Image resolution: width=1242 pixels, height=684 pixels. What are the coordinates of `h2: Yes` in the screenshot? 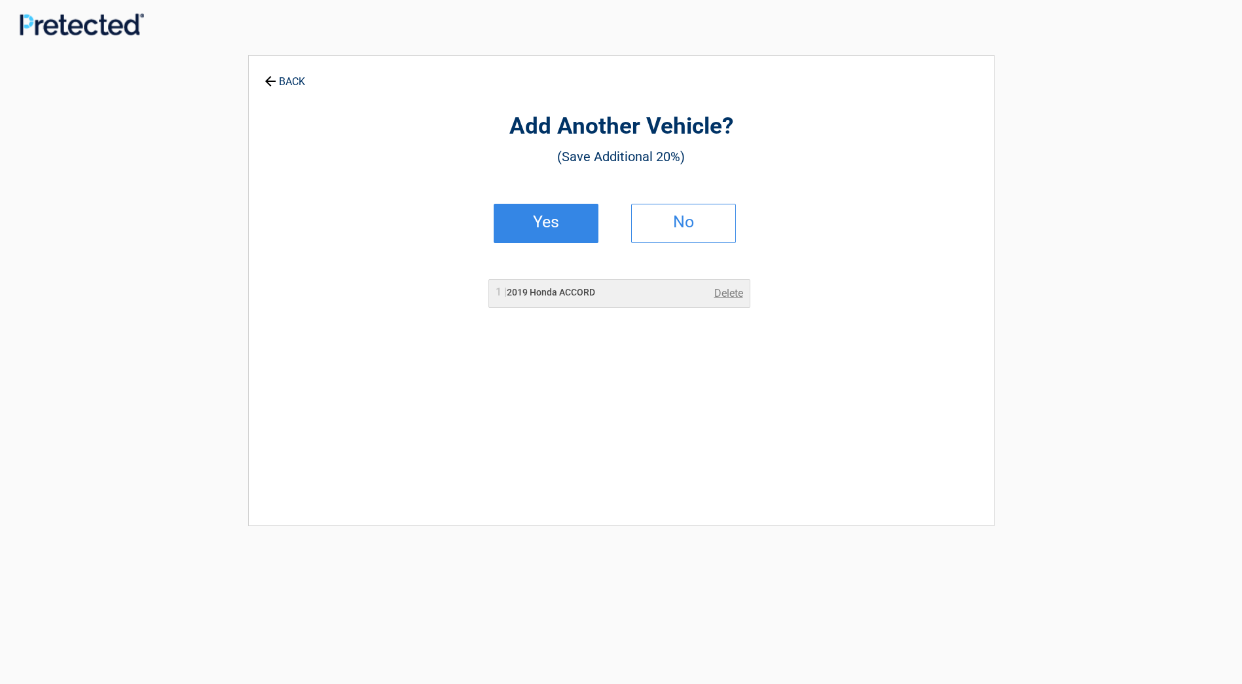 It's located at (546, 222).